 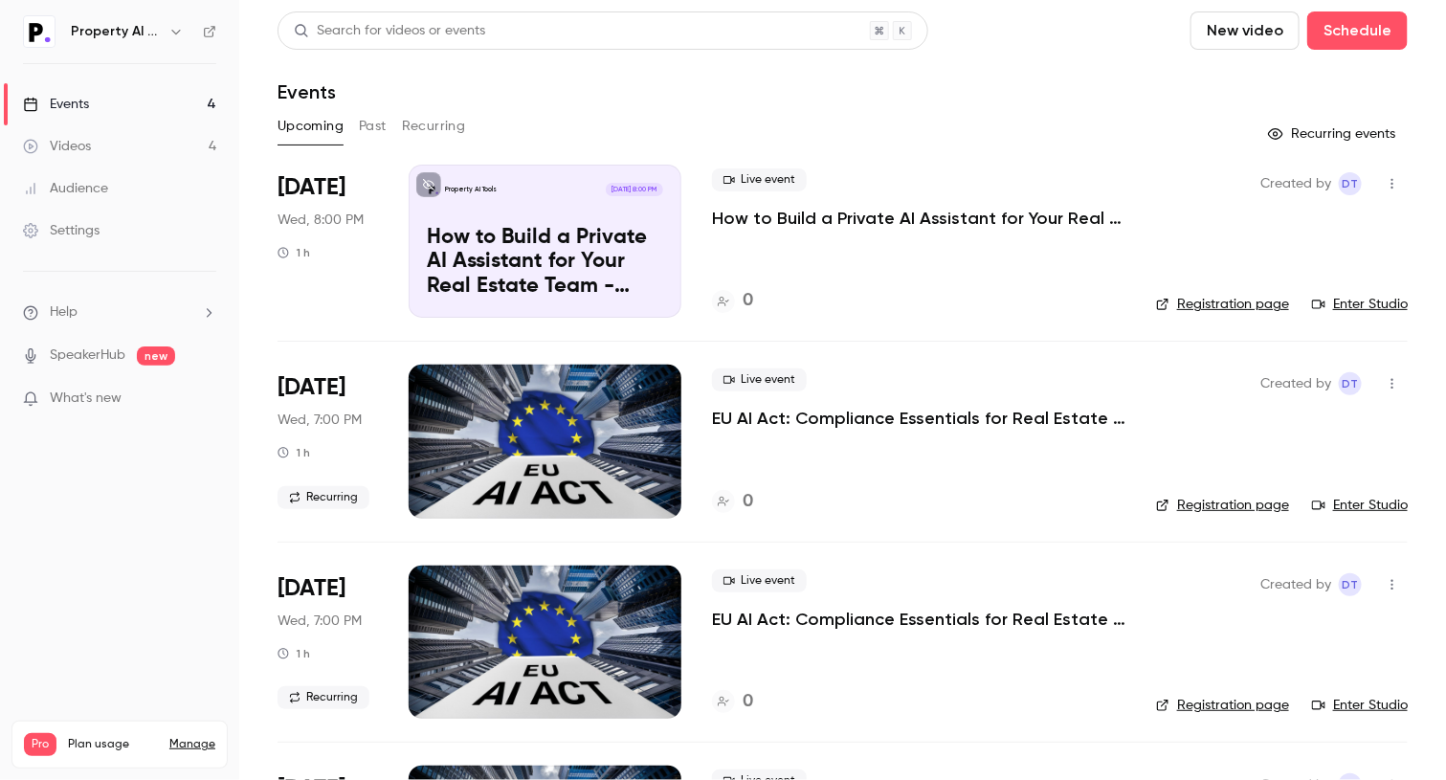 I want to click on button: New video, so click(x=1245, y=31).